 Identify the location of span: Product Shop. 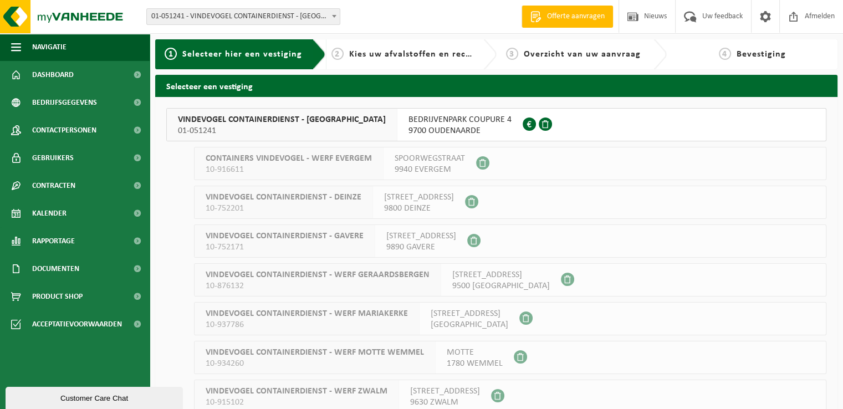
(57, 297).